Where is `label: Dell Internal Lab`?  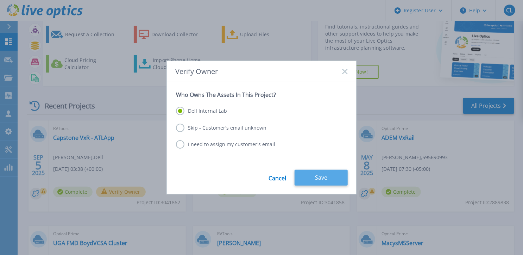
label: Dell Internal Lab is located at coordinates (201, 111).